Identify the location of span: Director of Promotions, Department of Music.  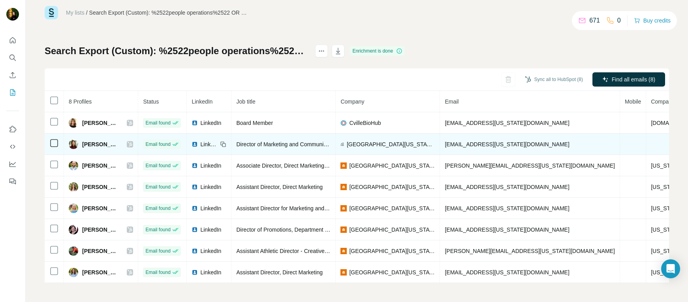
(291, 229).